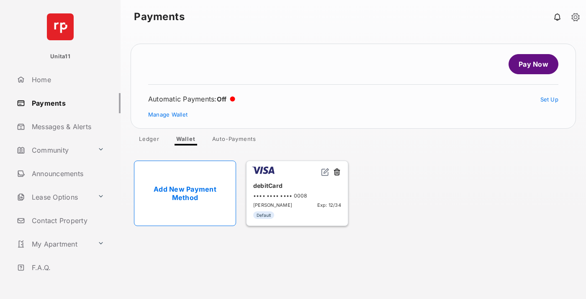  Describe the element at coordinates (159, 17) in the screenshot. I see `strong: Payments` at that location.